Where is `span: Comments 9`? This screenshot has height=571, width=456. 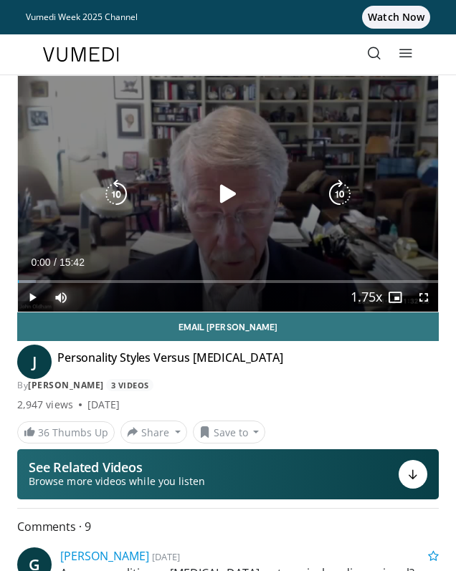 span: Comments 9 is located at coordinates (228, 527).